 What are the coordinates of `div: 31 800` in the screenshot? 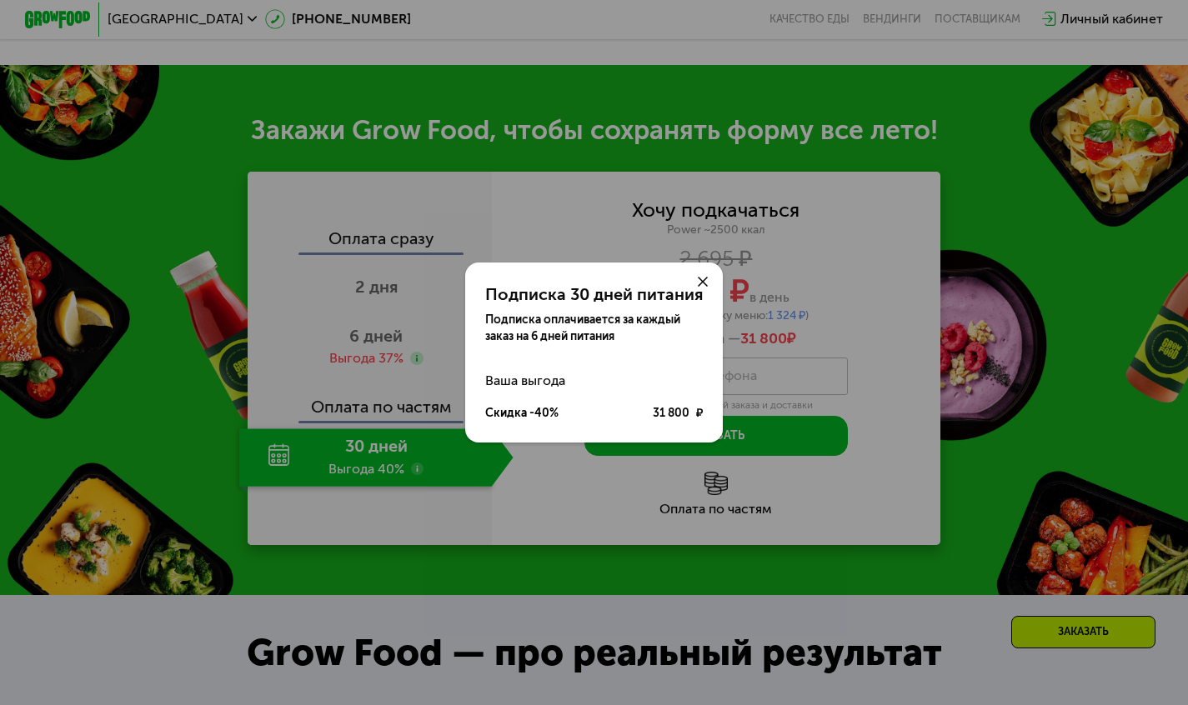 It's located at (678, 414).